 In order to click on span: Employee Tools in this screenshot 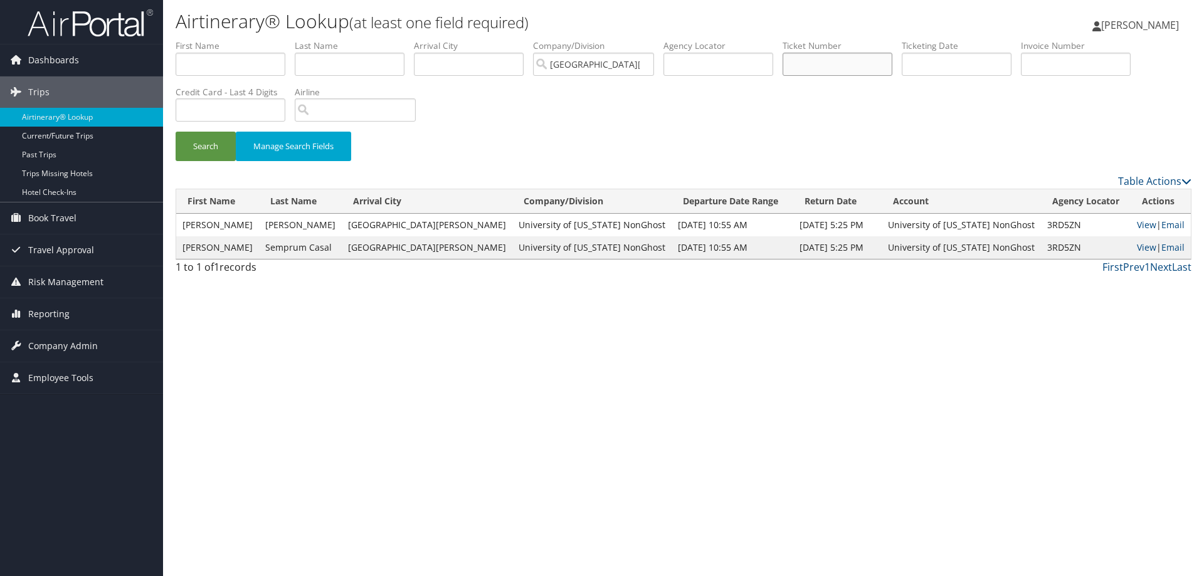, I will do `click(61, 378)`.